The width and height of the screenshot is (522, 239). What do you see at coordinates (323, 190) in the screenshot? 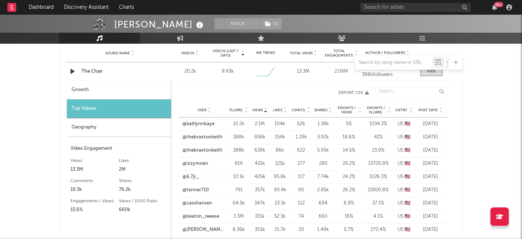
I see `div: 2.85k` at bounding box center [323, 190].